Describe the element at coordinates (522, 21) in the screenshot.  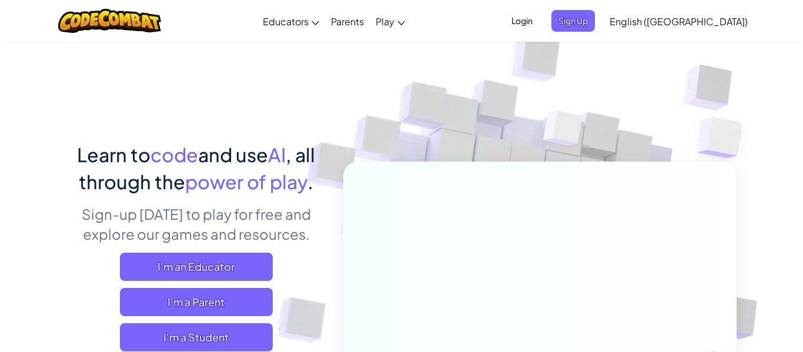
I see `span: Login` at that location.